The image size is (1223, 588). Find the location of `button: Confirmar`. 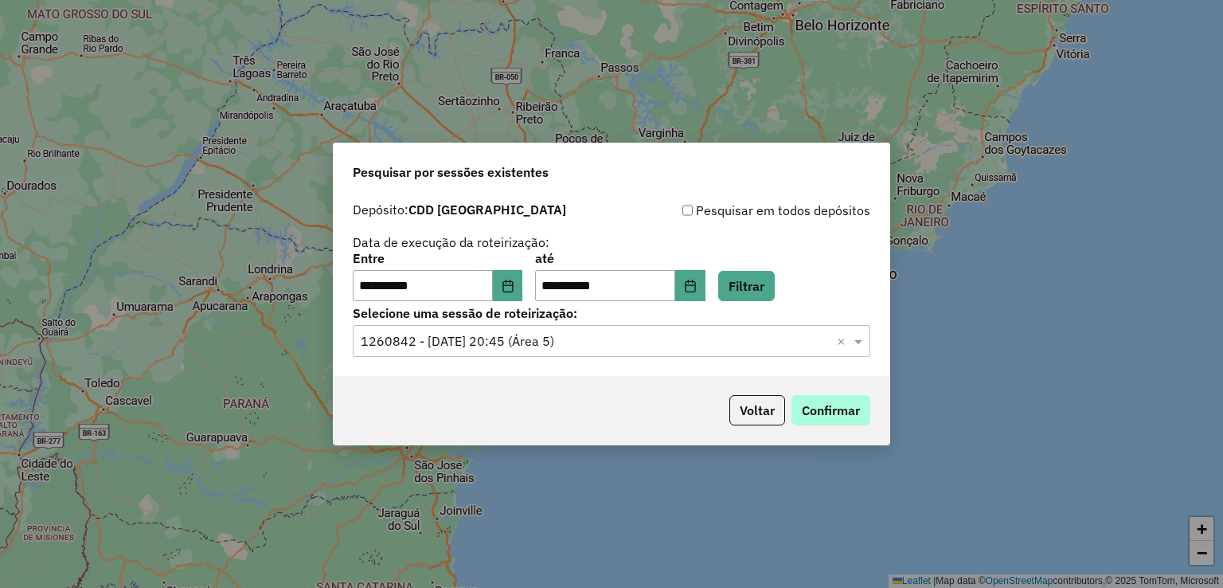

button: Confirmar is located at coordinates (831, 410).